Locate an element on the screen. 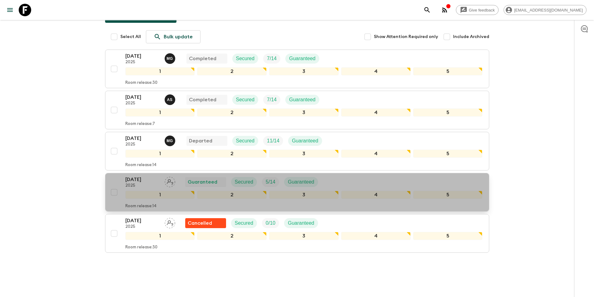 This screenshot has width=594, height=297. p: Departed is located at coordinates (200, 141).